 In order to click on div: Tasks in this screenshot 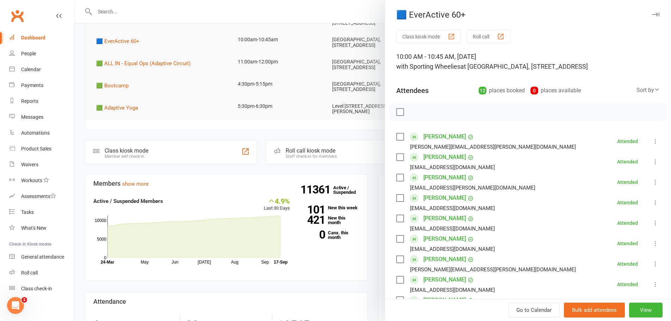, I will do `click(27, 212)`.